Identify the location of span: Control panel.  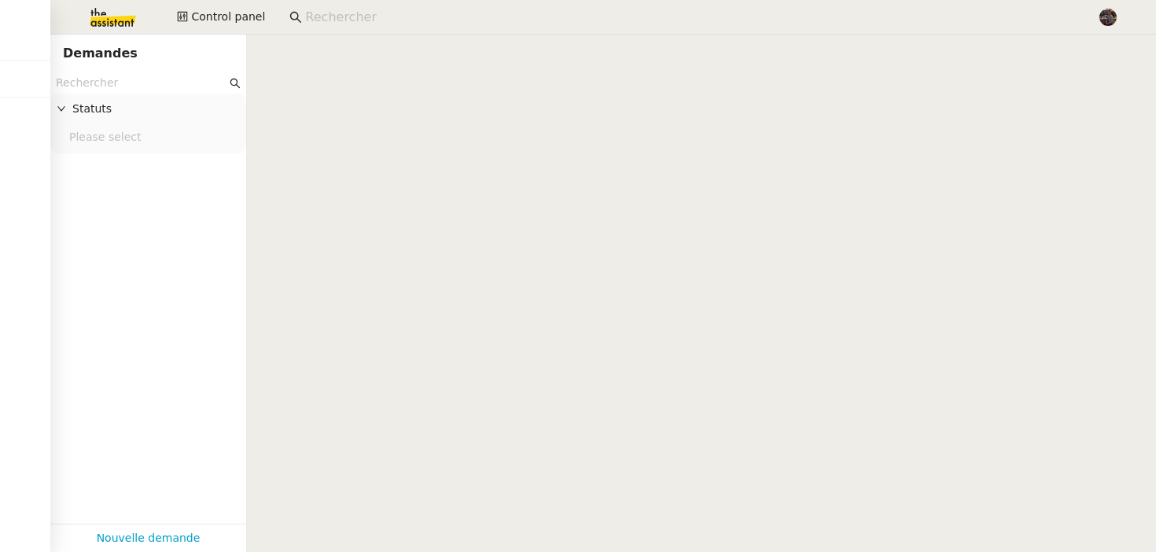
(228, 17).